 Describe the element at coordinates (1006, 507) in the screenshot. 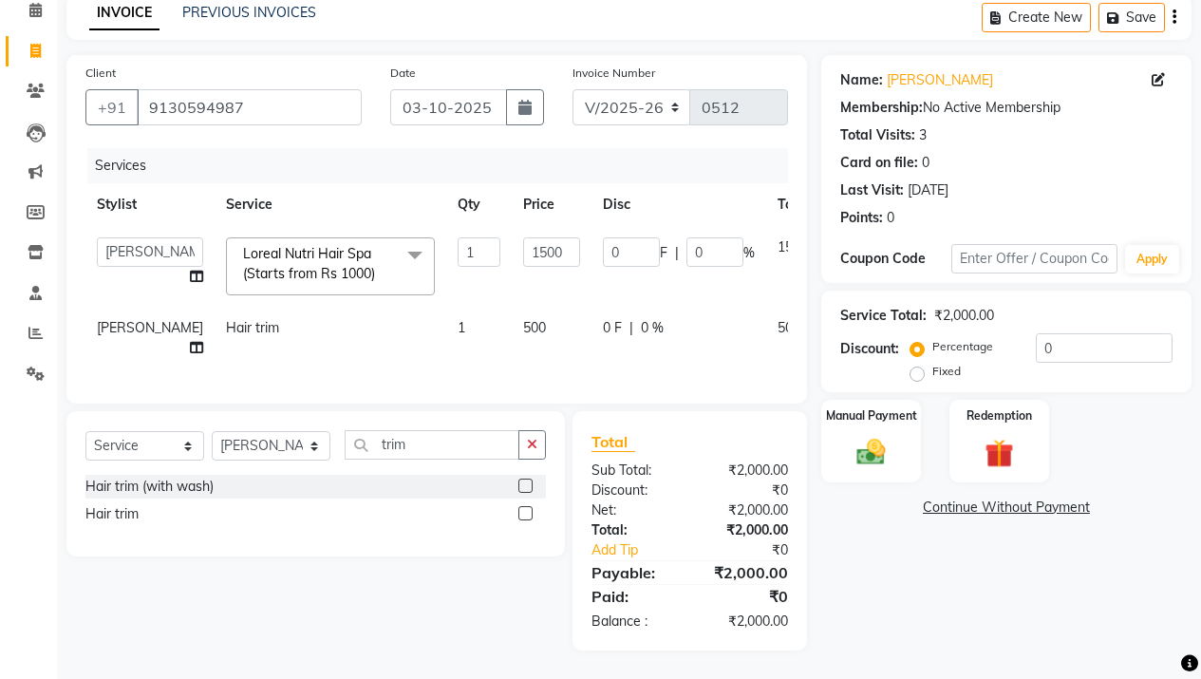

I see `a: Continue Without Payment` at that location.